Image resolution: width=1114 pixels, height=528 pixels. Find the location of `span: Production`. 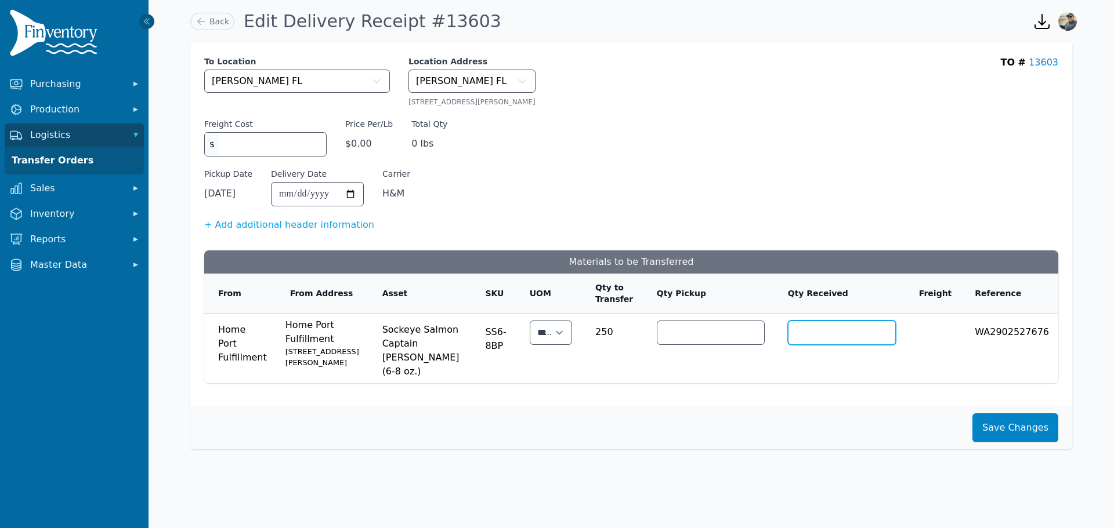

span: Production is located at coordinates (77, 110).